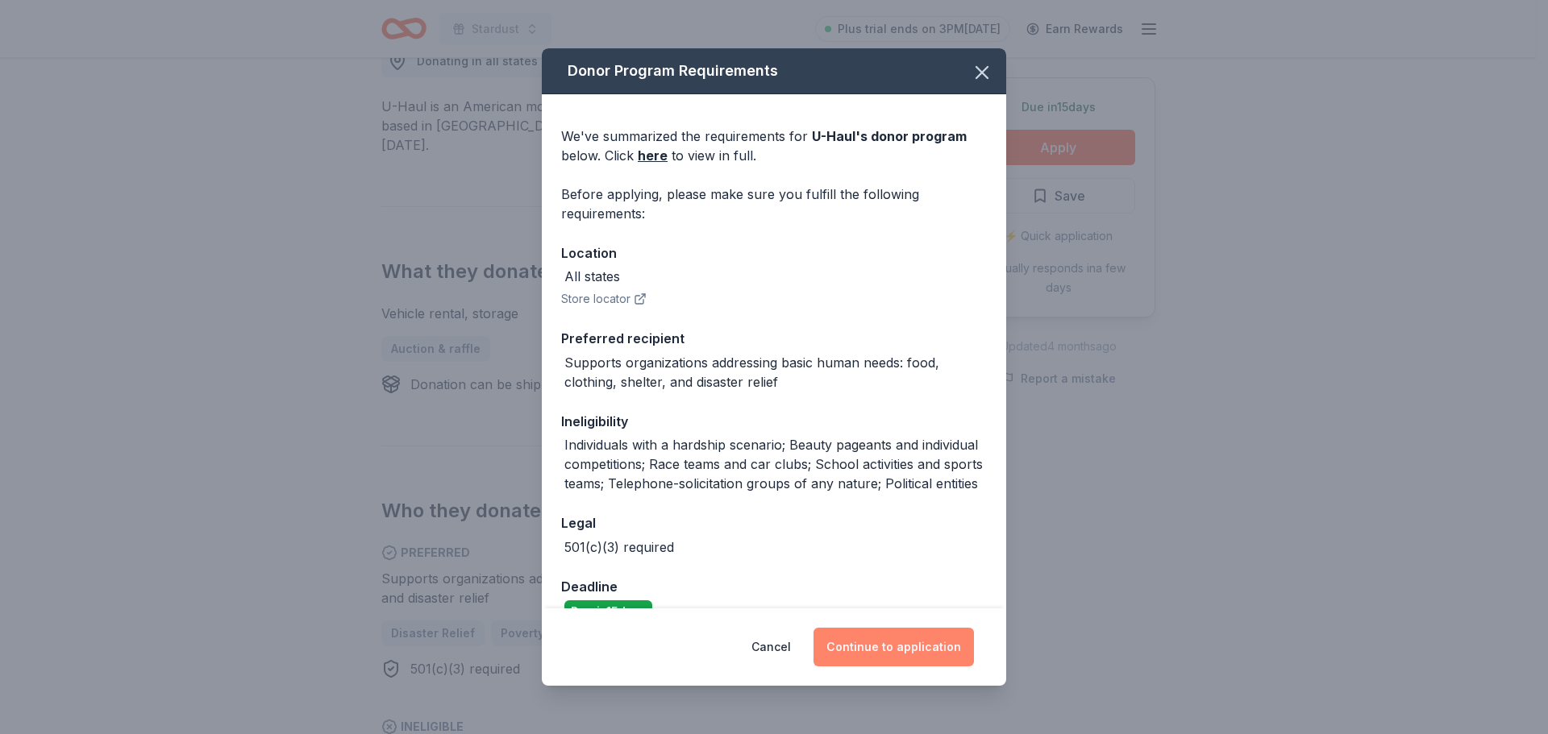 Image resolution: width=1548 pixels, height=734 pixels. Describe the element at coordinates (775, 464) in the screenshot. I see `div: Individuals with a hardship scenario; Beauty pageants and individual competitions; Race teams and...` at that location.